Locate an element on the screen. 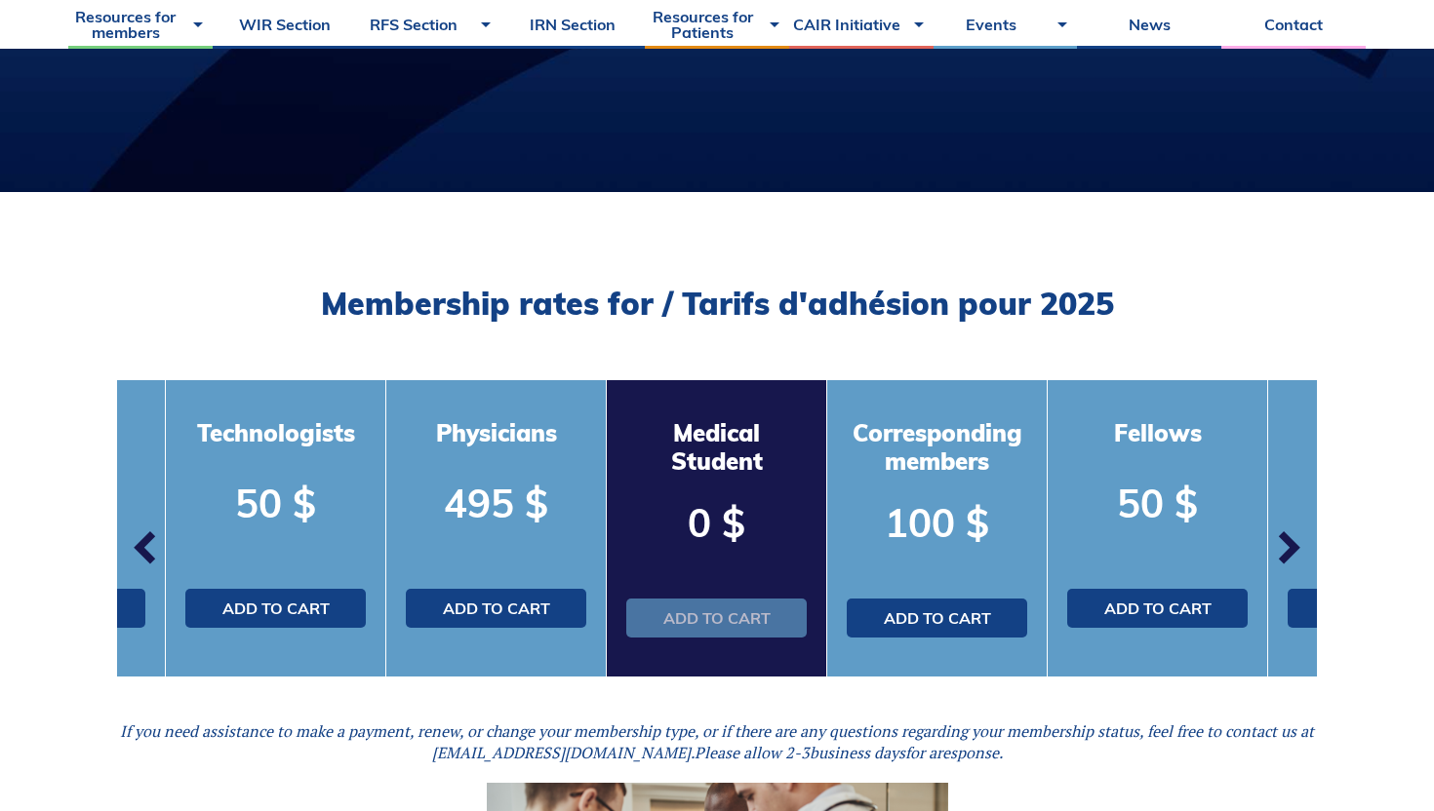 The image size is (1434, 811). i: response. is located at coordinates (969, 753).